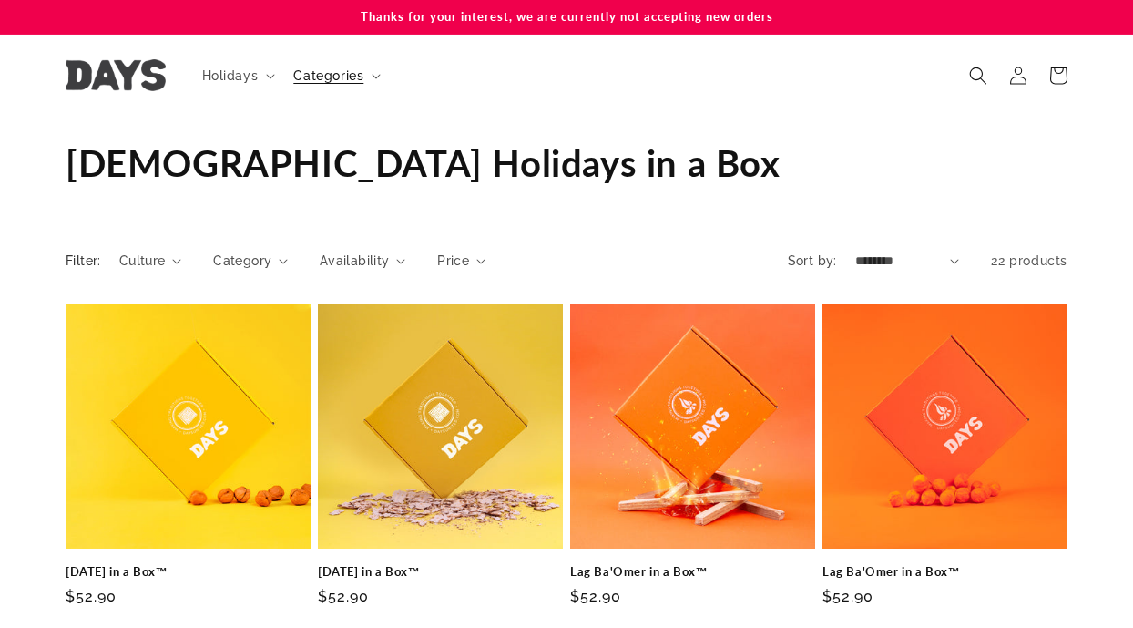 Image resolution: width=1133 pixels, height=628 pixels. I want to click on label: Sort by:, so click(813, 261).